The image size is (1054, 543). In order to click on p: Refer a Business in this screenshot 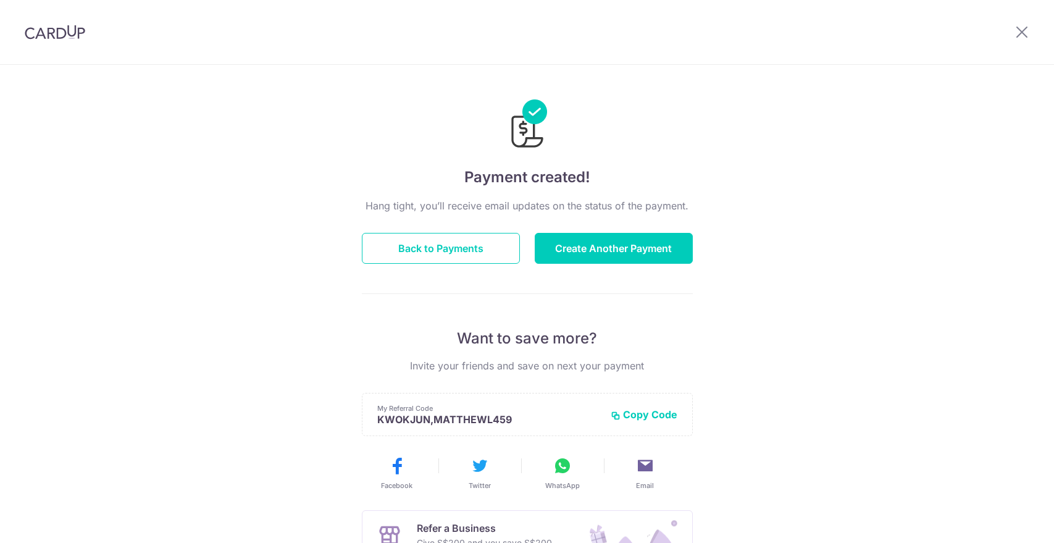, I will do `click(484, 528)`.